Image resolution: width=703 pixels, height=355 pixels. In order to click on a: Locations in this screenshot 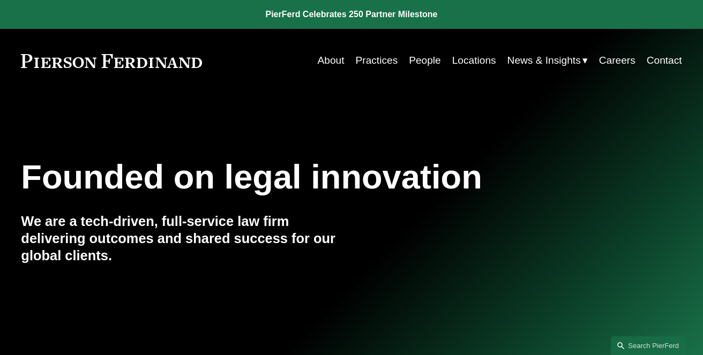, I will do `click(475, 61)`.